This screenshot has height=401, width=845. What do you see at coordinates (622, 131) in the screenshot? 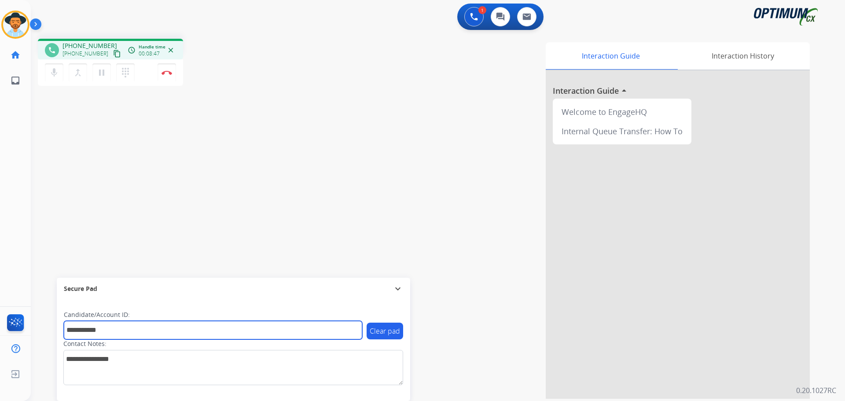
I see `div: Internal Queue Transfer: How To` at bounding box center [622, 131].